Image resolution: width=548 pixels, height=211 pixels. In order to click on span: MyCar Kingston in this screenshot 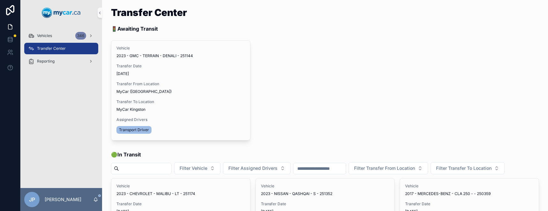, I will do `click(131, 109)`.